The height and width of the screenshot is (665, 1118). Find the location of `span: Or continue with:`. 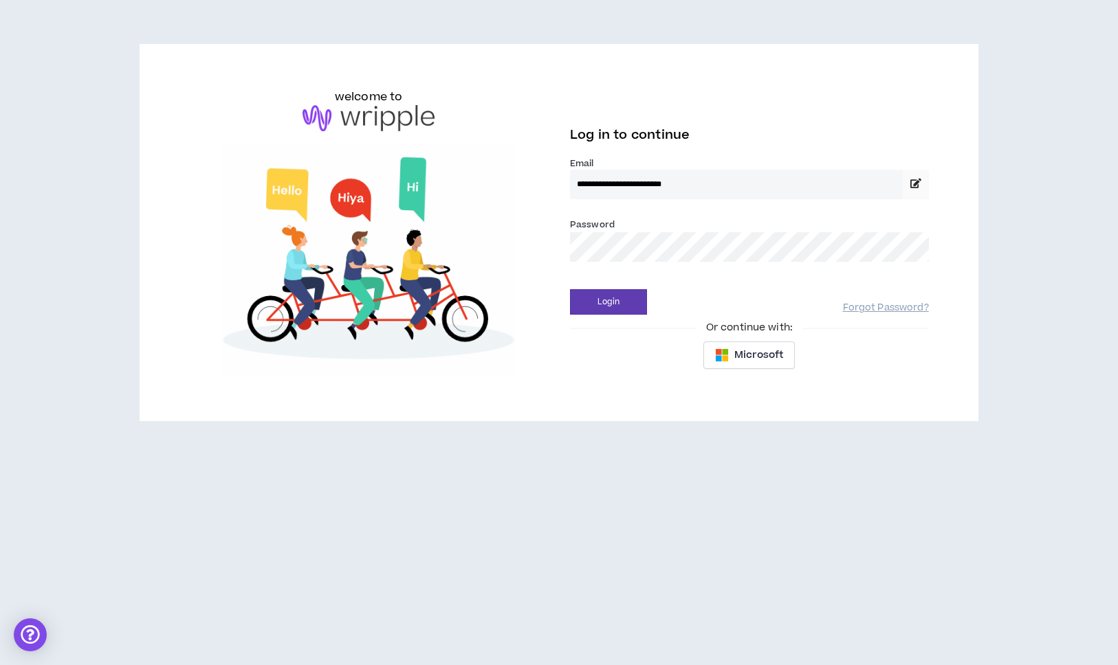

span: Or continue with: is located at coordinates (749, 328).